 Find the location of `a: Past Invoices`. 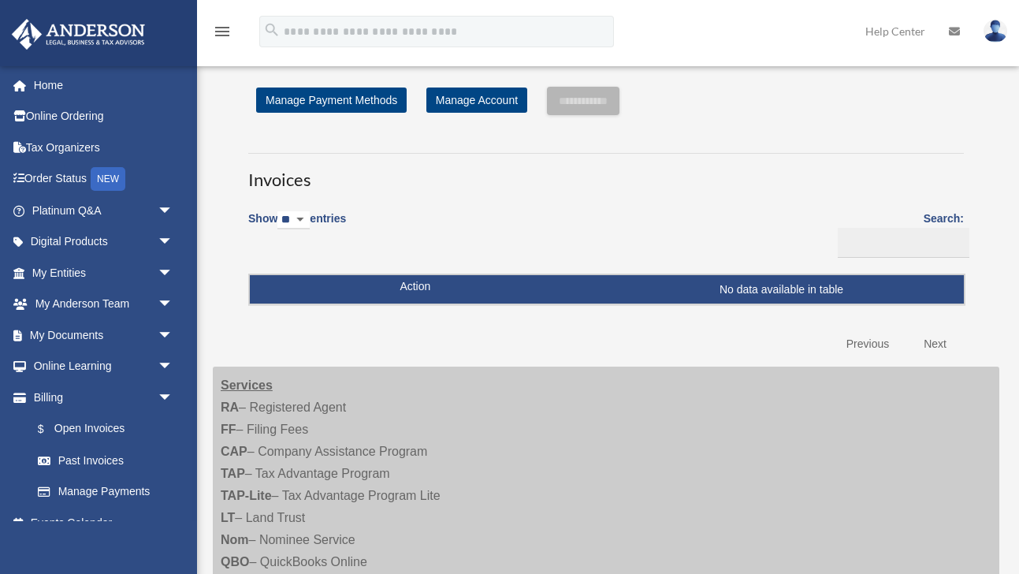

a: Past Invoices is located at coordinates (106, 460).